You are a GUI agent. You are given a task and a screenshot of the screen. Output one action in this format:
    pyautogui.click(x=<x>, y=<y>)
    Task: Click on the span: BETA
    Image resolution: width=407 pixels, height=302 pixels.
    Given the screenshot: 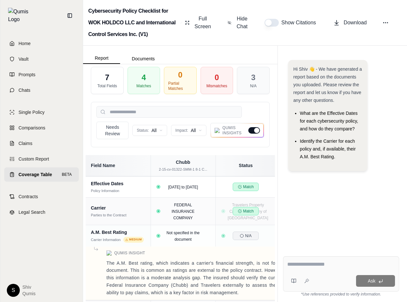 What is the action you would take?
    pyautogui.click(x=67, y=175)
    